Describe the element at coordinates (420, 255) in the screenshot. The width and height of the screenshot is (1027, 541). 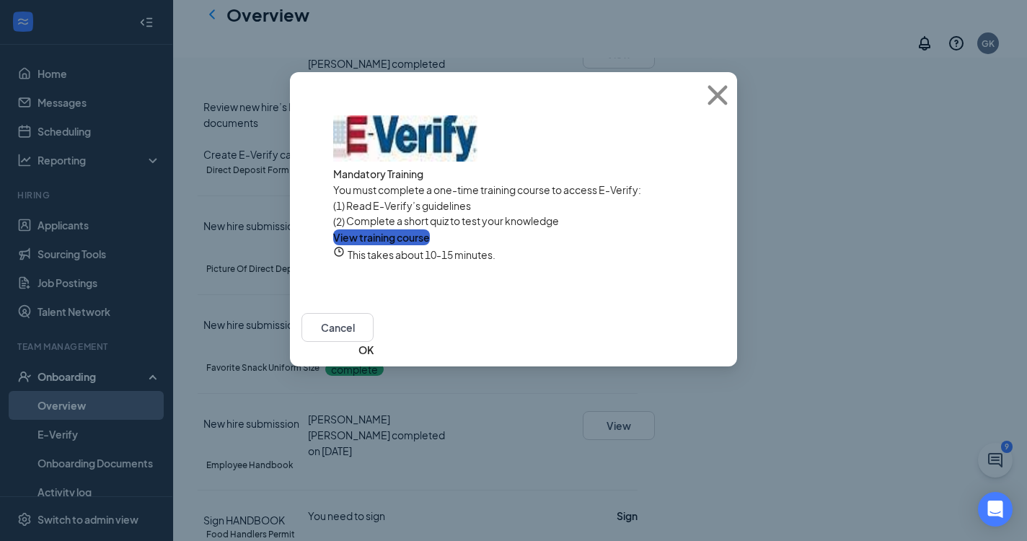
I see `span: This takes about 10-15 minutes.` at that location.